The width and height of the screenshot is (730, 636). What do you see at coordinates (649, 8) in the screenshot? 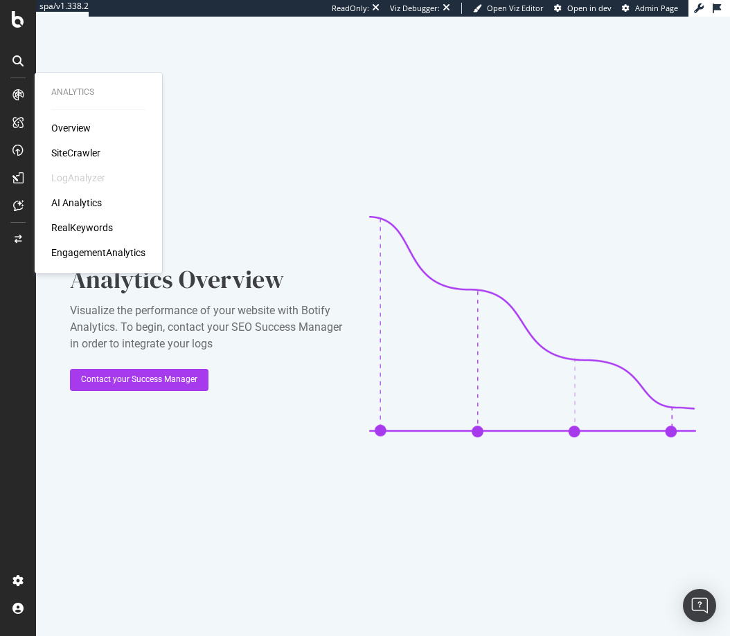
I see `a: Admin Page` at bounding box center [649, 8].